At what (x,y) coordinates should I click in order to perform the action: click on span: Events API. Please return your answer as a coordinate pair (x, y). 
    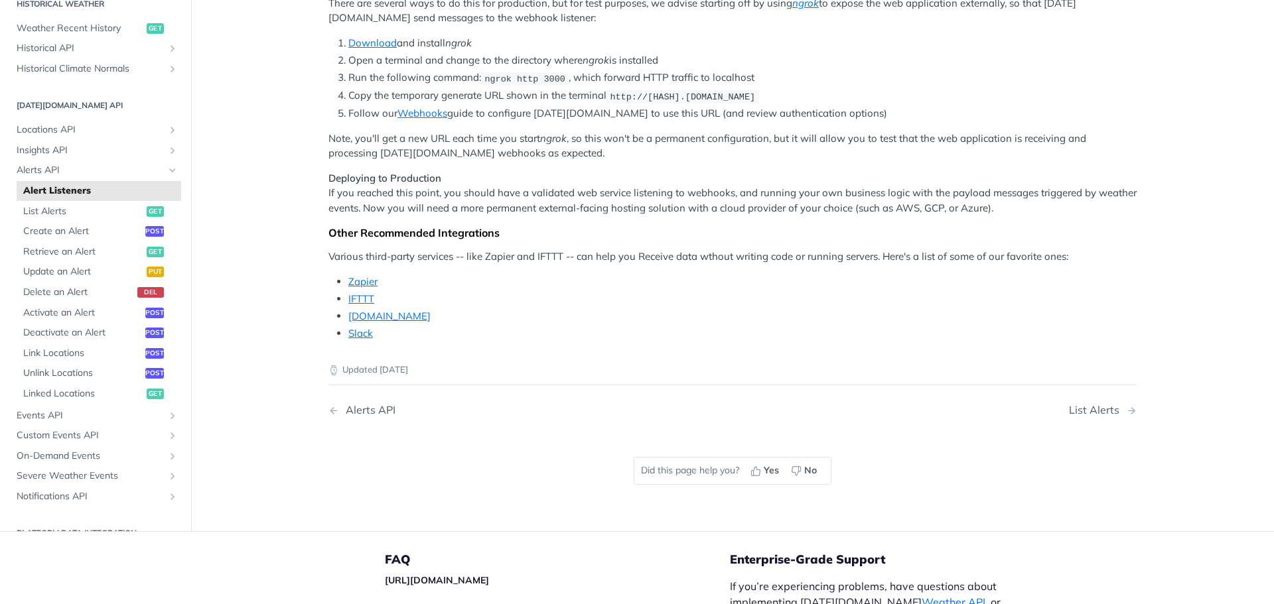
    Looking at the image, I should click on (90, 415).